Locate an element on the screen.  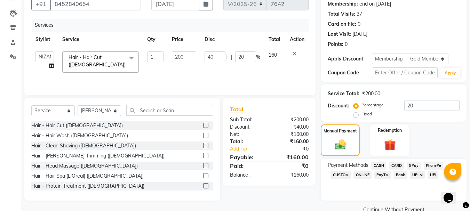
div: Coupon Code is located at coordinates (350, 73).